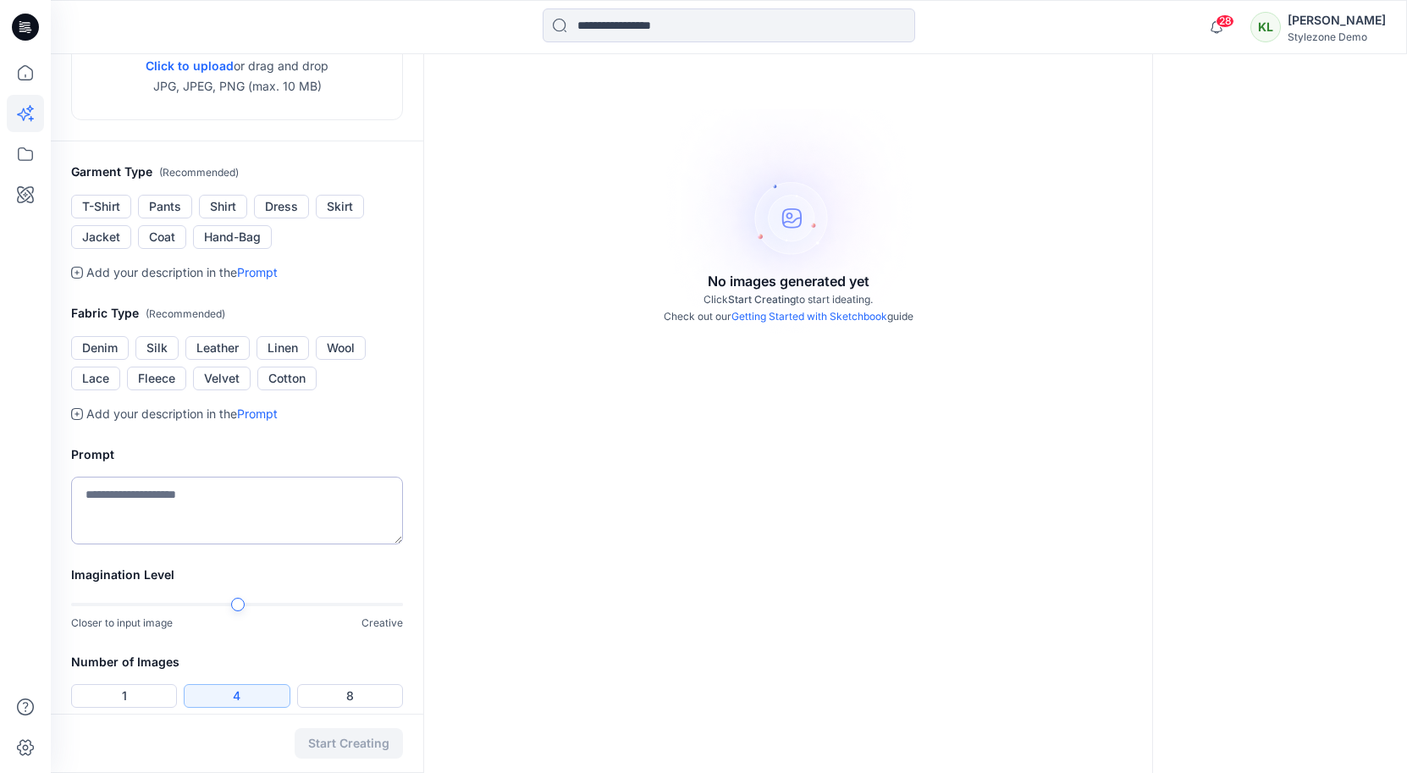  What do you see at coordinates (237, 575) in the screenshot?
I see `h2: Imagination Level` at bounding box center [237, 575].